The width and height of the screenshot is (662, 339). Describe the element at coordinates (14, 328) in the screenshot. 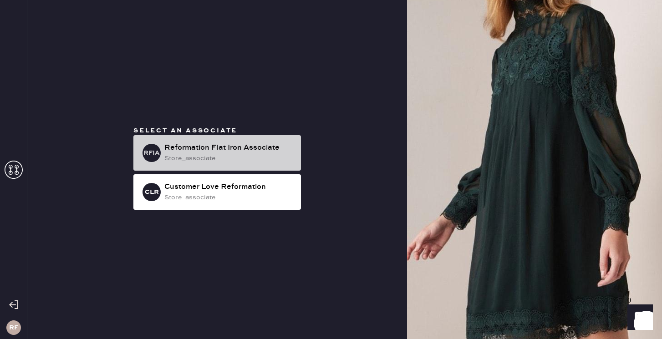

I see `h3: RF` at that location.